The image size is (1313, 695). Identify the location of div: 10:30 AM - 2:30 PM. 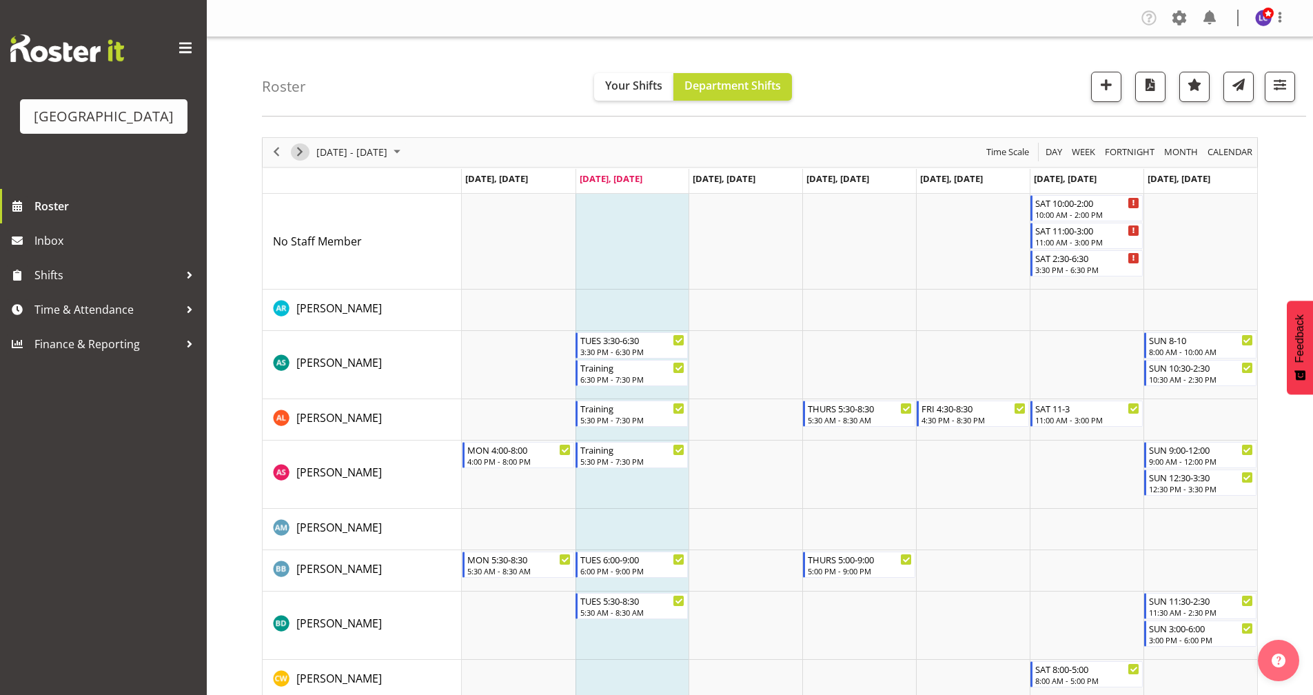
(1200, 379).